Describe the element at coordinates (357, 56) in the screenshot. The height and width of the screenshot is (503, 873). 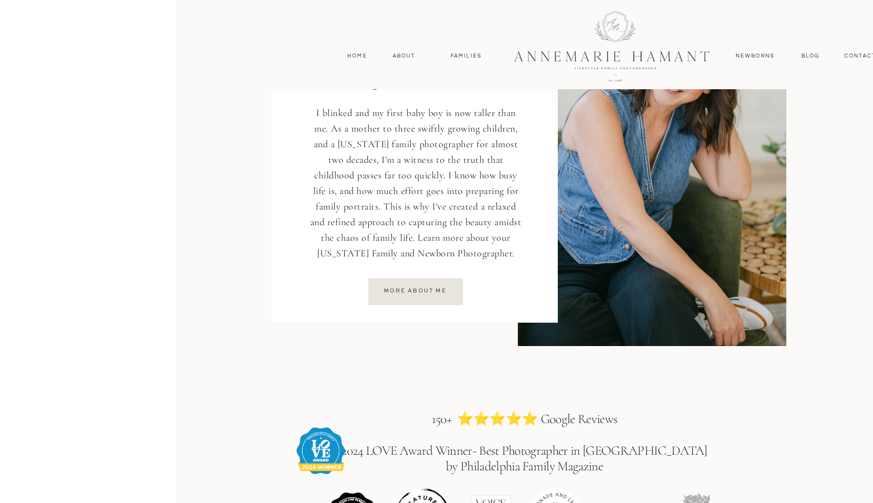
I see `a: Home` at that location.